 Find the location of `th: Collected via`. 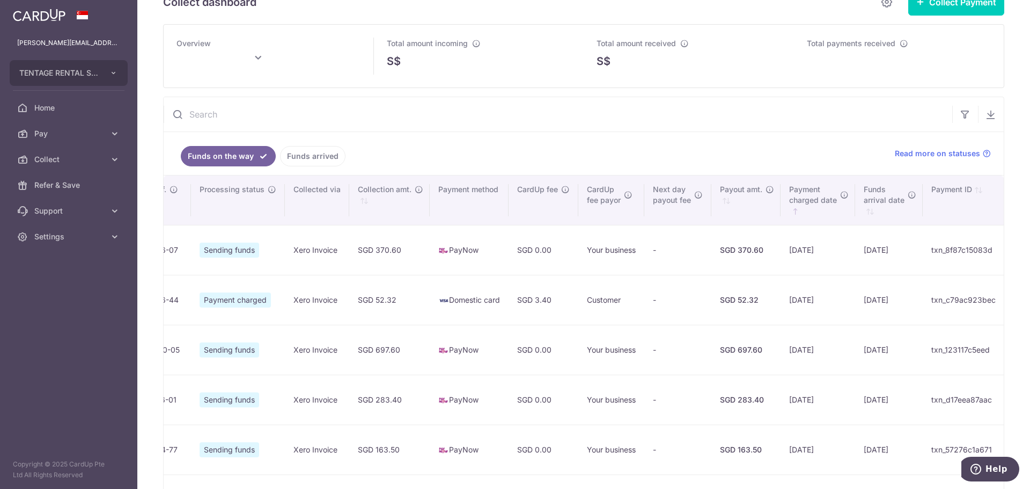

th: Collected via is located at coordinates (317, 200).